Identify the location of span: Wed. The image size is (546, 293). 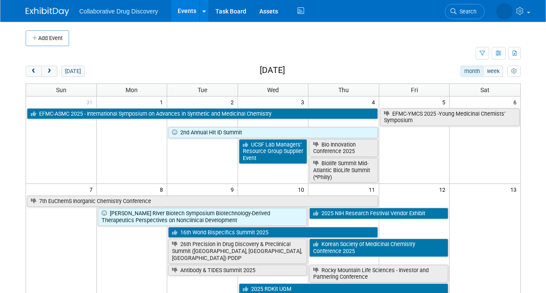
(273, 90).